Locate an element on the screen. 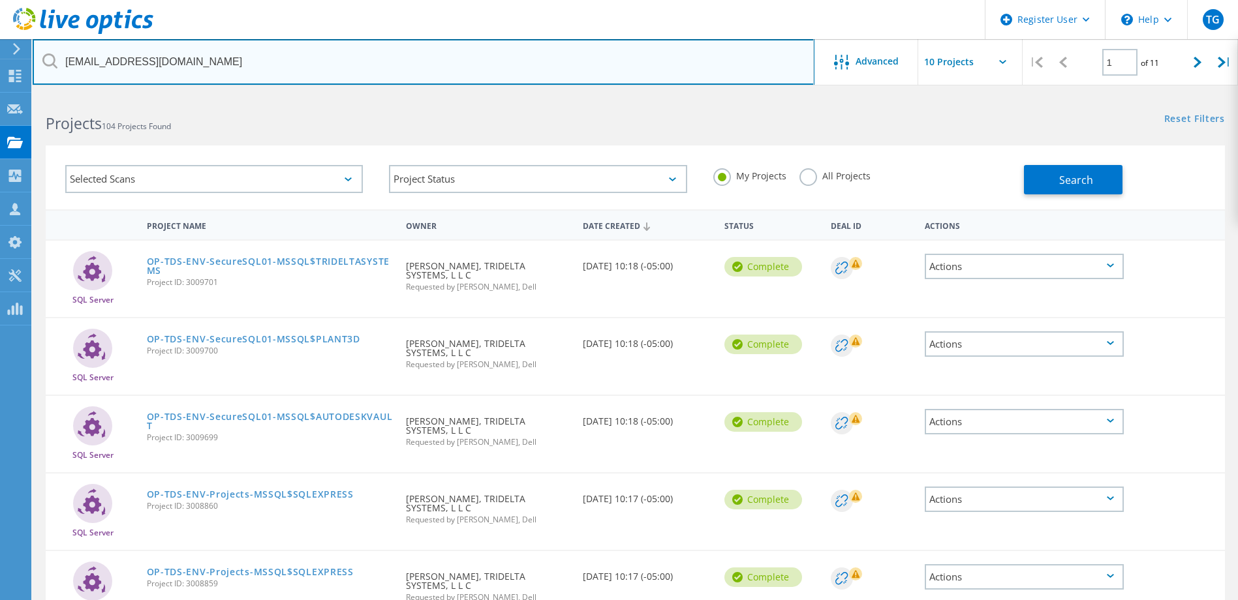 Image resolution: width=1238 pixels, height=600 pixels. input: Search projects by name, owner, ID, company, etc is located at coordinates (424, 62).